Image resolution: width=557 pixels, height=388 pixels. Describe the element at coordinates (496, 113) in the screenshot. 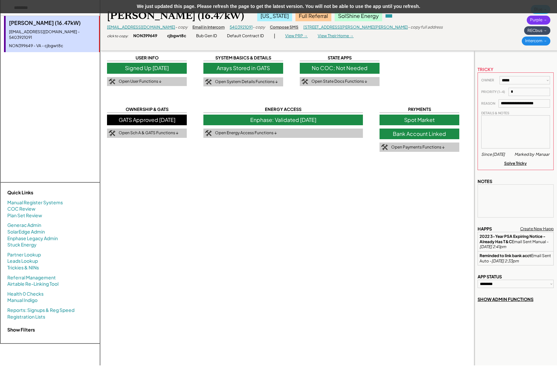

I see `div: DETAILS & NOTES` at that location.